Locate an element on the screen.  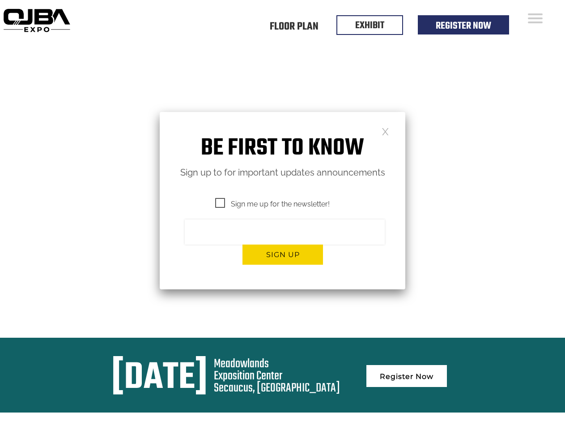
p: Sign up to for important updates announcements is located at coordinates (282, 172).